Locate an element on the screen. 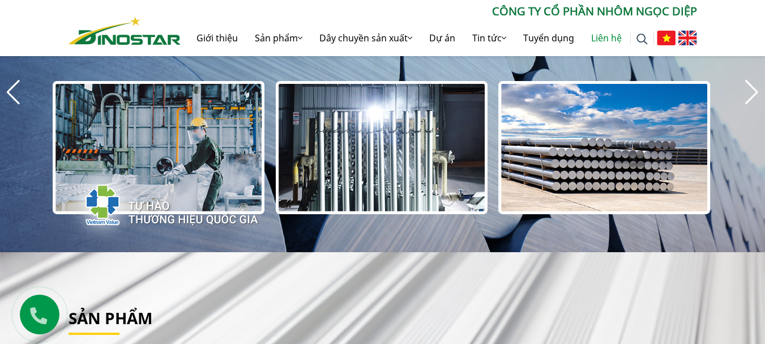  p: CÔNG TY CỔ PHẦN NHÔM NGỌC DIỆP is located at coordinates (439, 11).